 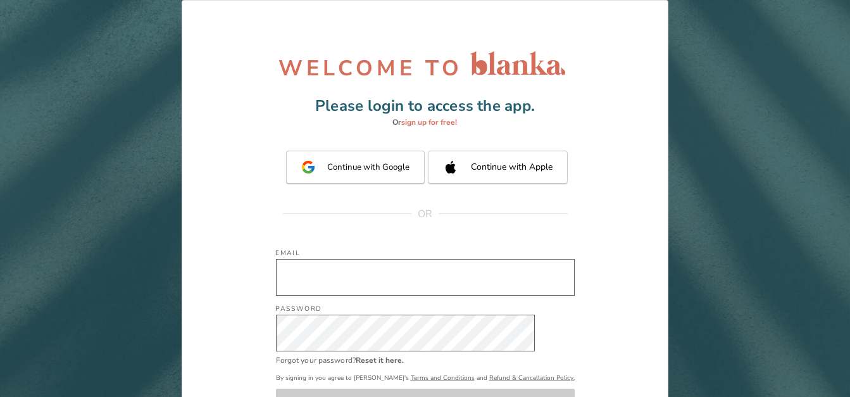 What do you see at coordinates (380, 360) in the screenshot?
I see `a: Reset it here.` at bounding box center [380, 360].